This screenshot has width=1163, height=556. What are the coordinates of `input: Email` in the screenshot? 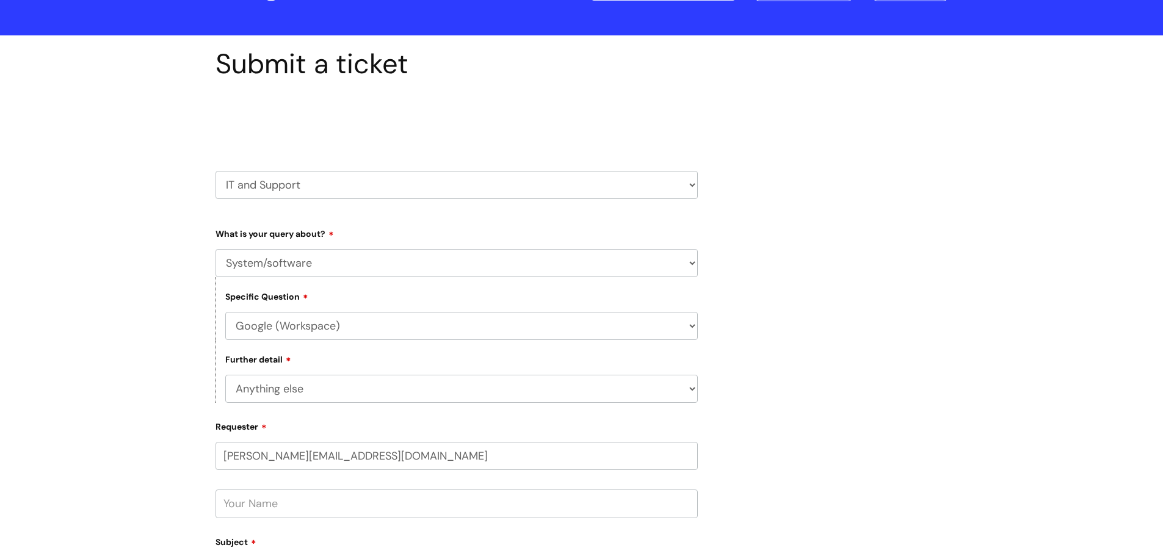 It's located at (456, 456).